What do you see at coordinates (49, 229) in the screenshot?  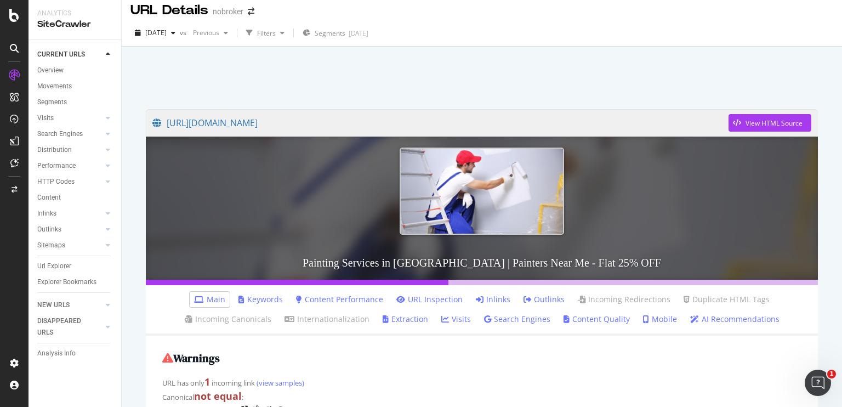 I see `div: Outlinks` at bounding box center [49, 229].